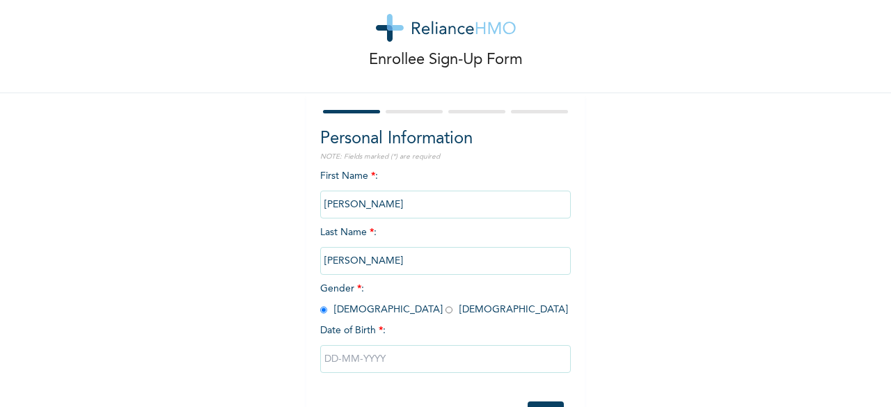 Image resolution: width=891 pixels, height=407 pixels. I want to click on span: First Name :, so click(445, 190).